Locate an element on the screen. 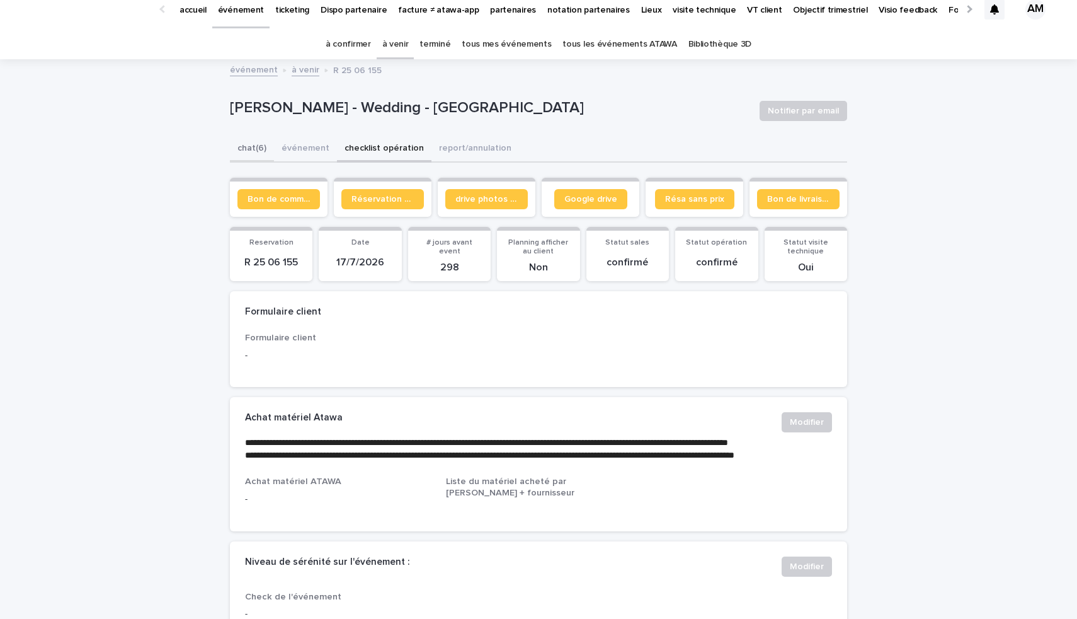 This screenshot has width=1077, height=619. span: Notifier par email is located at coordinates (803, 111).